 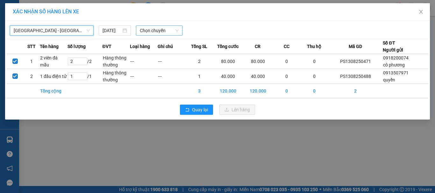 What do you see at coordinates (49, 47) in the screenshot?
I see `span: Tên hàng` at bounding box center [49, 47].